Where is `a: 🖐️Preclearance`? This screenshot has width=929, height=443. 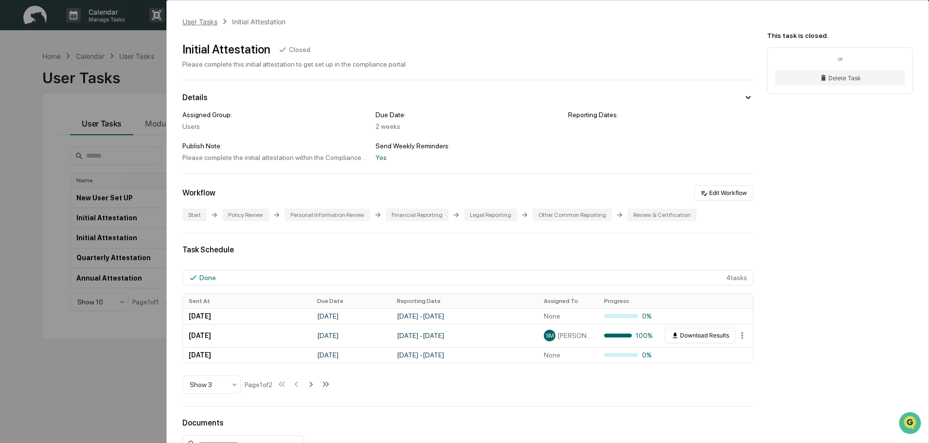 a: 🖐️Preclearance is located at coordinates (36, 127).